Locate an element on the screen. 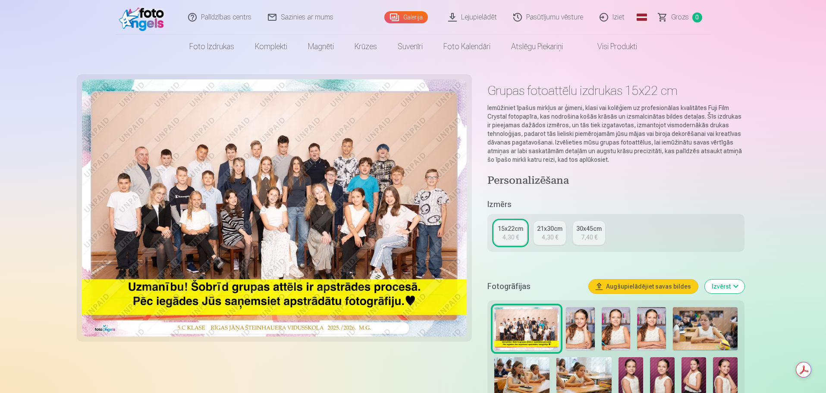 The width and height of the screenshot is (826, 393). div: 15x22cm is located at coordinates (510, 229).